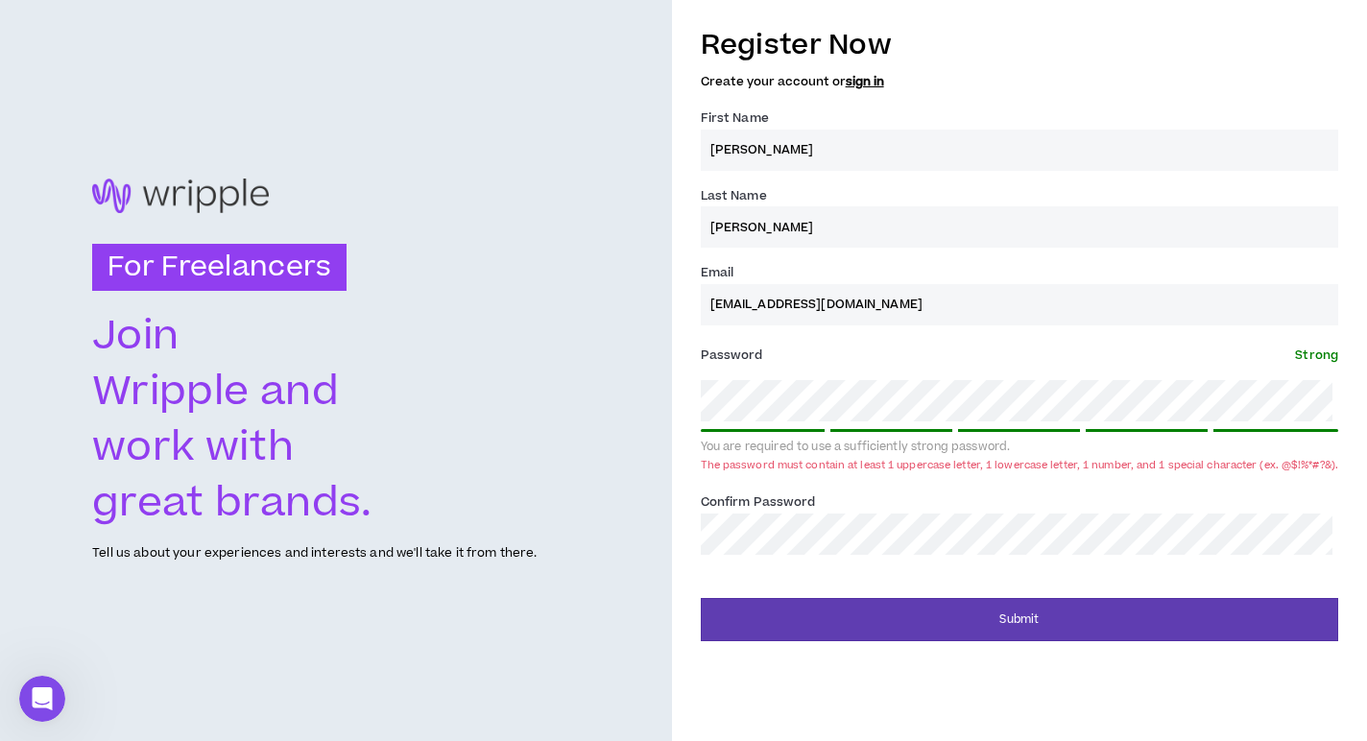  What do you see at coordinates (734, 118) in the screenshot?
I see `label: First Name` at bounding box center [734, 118].